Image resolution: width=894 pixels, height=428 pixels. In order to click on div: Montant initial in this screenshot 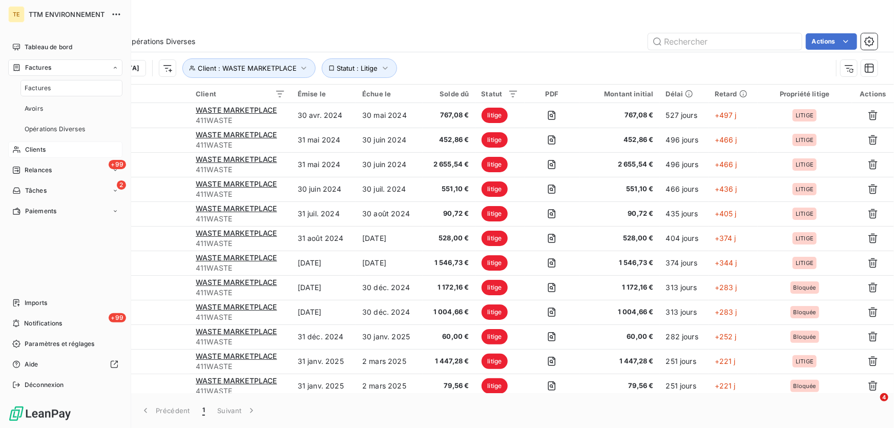, I will do `click(620, 94)`.